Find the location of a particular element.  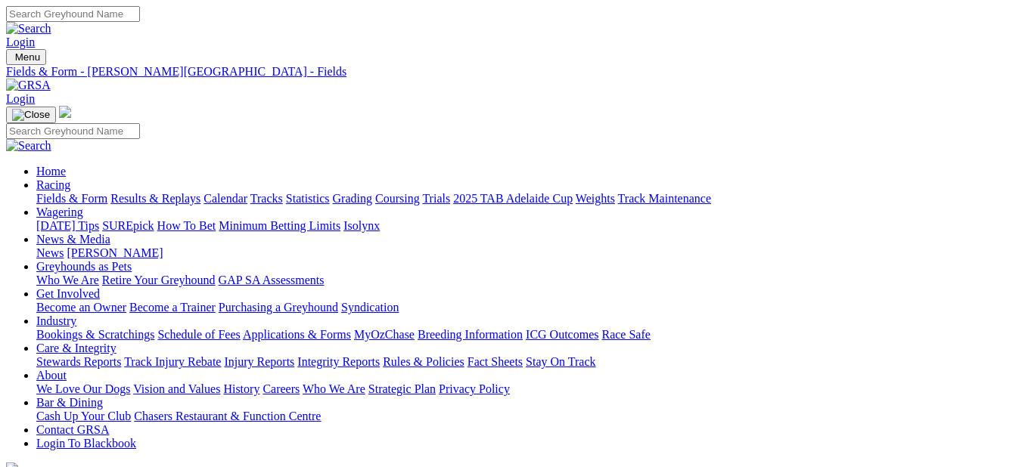

a: Fields & Form is located at coordinates (72, 198).